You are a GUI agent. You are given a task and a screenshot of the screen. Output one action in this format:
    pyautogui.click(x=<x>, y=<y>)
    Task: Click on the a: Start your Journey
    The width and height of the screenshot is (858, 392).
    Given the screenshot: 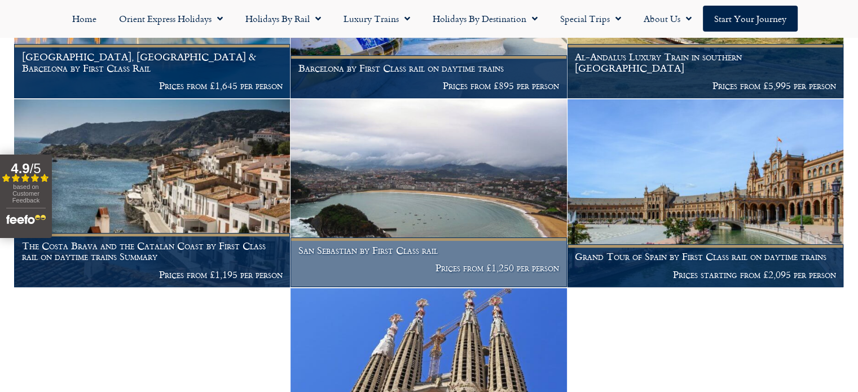 What is the action you would take?
    pyautogui.click(x=750, y=19)
    